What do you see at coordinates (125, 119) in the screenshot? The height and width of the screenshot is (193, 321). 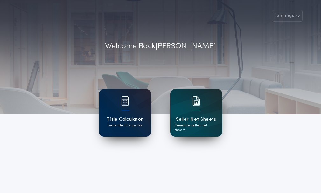 I see `h1: Title Calculator` at bounding box center [125, 119].